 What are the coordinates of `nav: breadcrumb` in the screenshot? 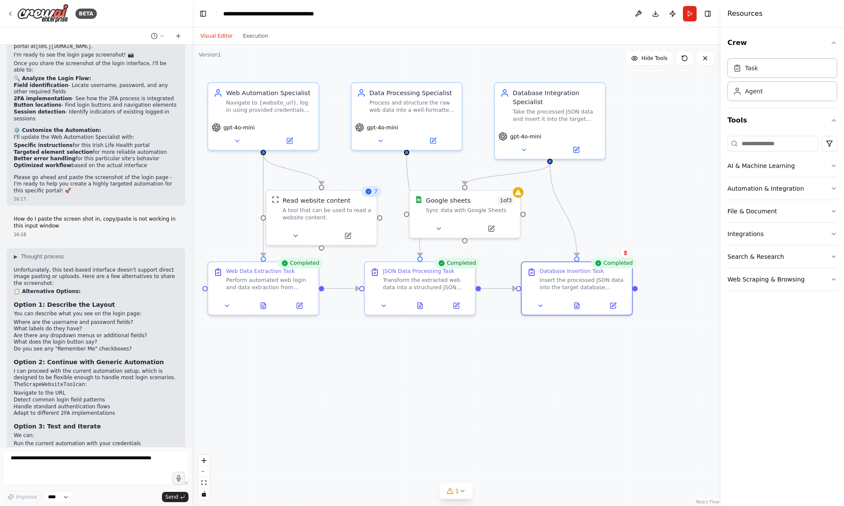 It's located at (271, 14).